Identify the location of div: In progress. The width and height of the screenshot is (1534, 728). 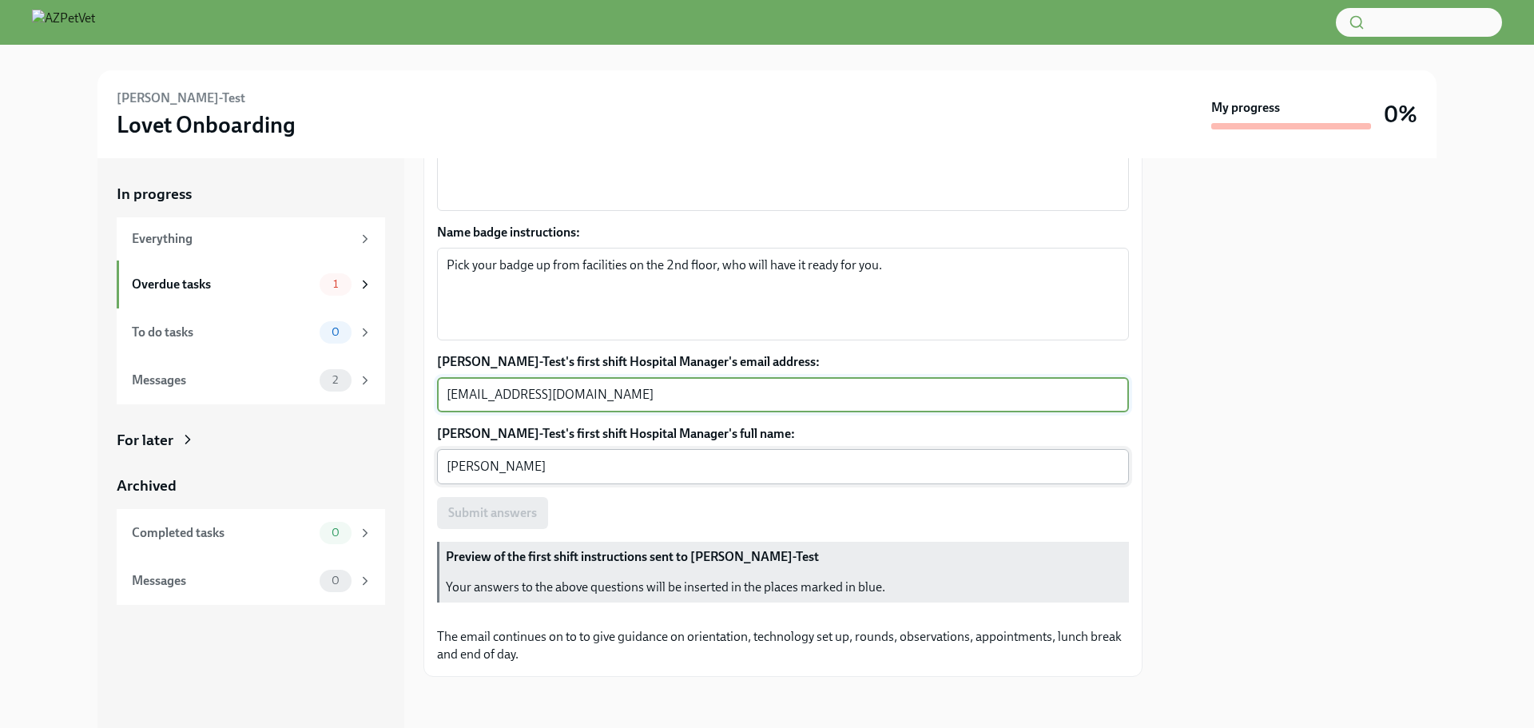
(251, 194).